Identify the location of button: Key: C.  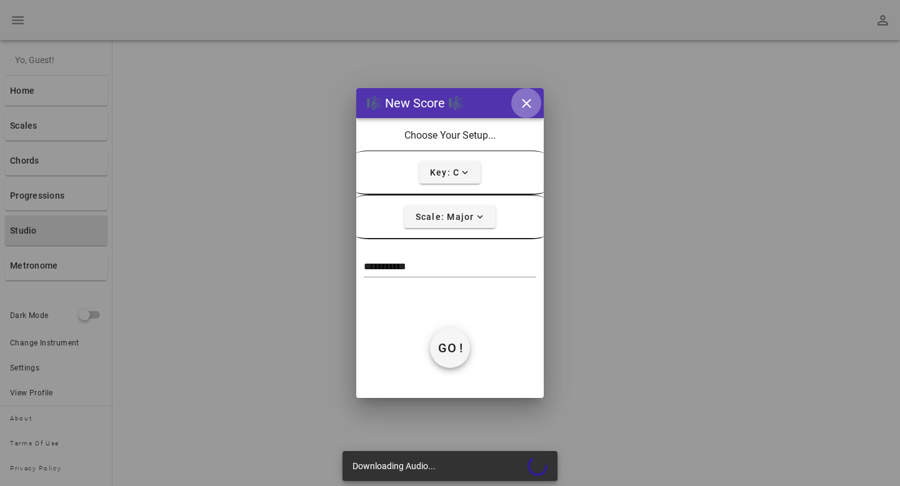
(450, 172).